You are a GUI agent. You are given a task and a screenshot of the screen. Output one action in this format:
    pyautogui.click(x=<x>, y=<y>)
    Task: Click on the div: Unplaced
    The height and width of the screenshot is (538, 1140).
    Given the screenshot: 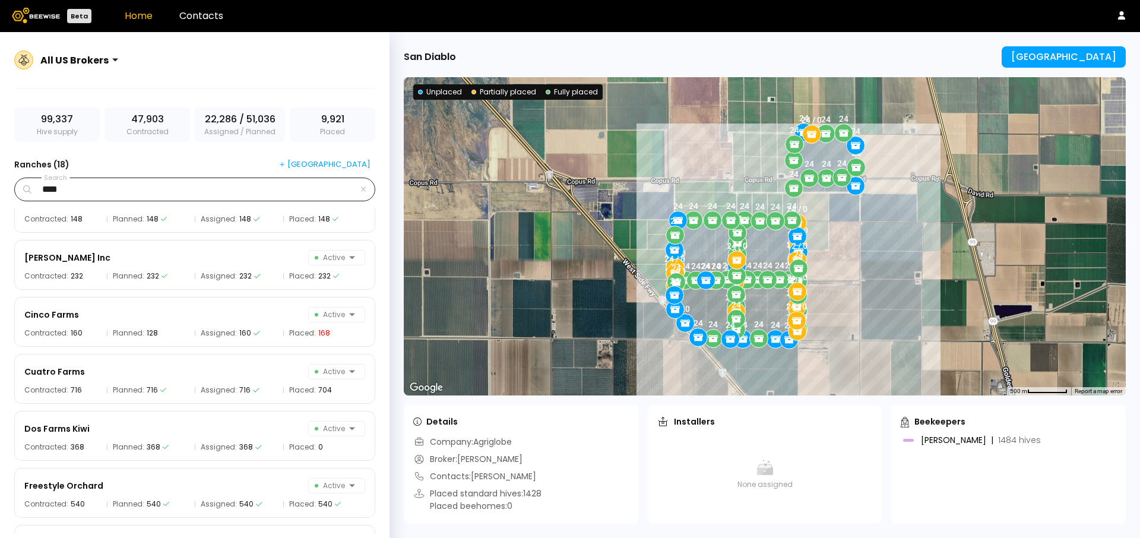 What is the action you would take?
    pyautogui.click(x=440, y=92)
    